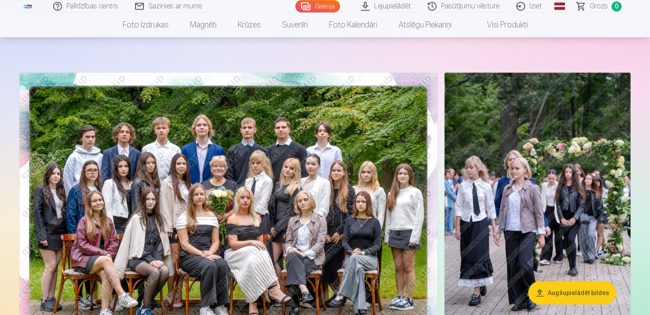 This screenshot has height=315, width=650. What do you see at coordinates (616, 6) in the screenshot?
I see `span: 0` at bounding box center [616, 6].